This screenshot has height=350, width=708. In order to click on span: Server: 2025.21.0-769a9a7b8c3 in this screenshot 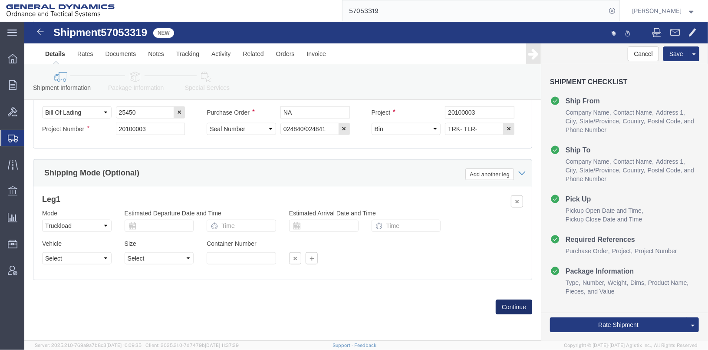, I will do `click(88, 345)`.